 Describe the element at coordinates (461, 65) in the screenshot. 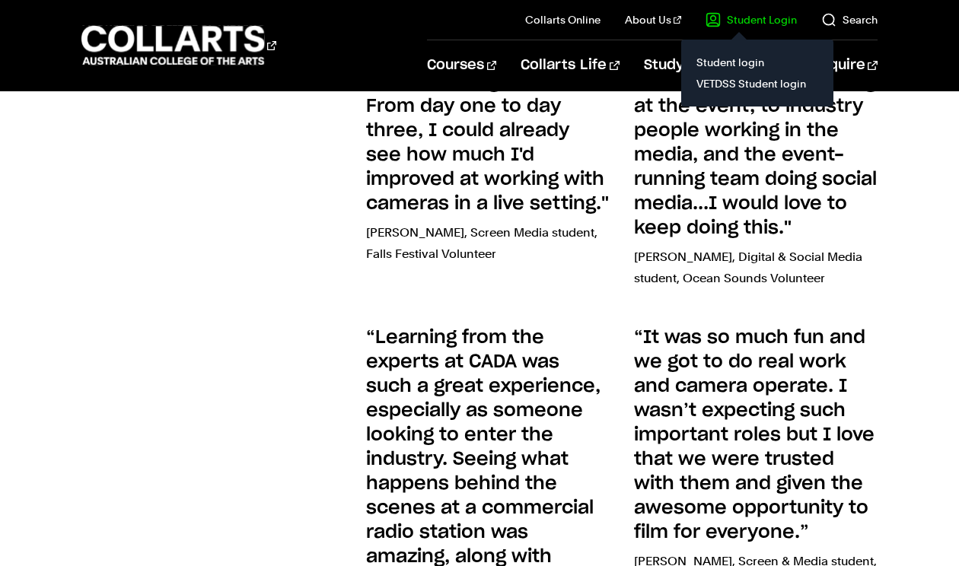

I see `a: Courses` at that location.